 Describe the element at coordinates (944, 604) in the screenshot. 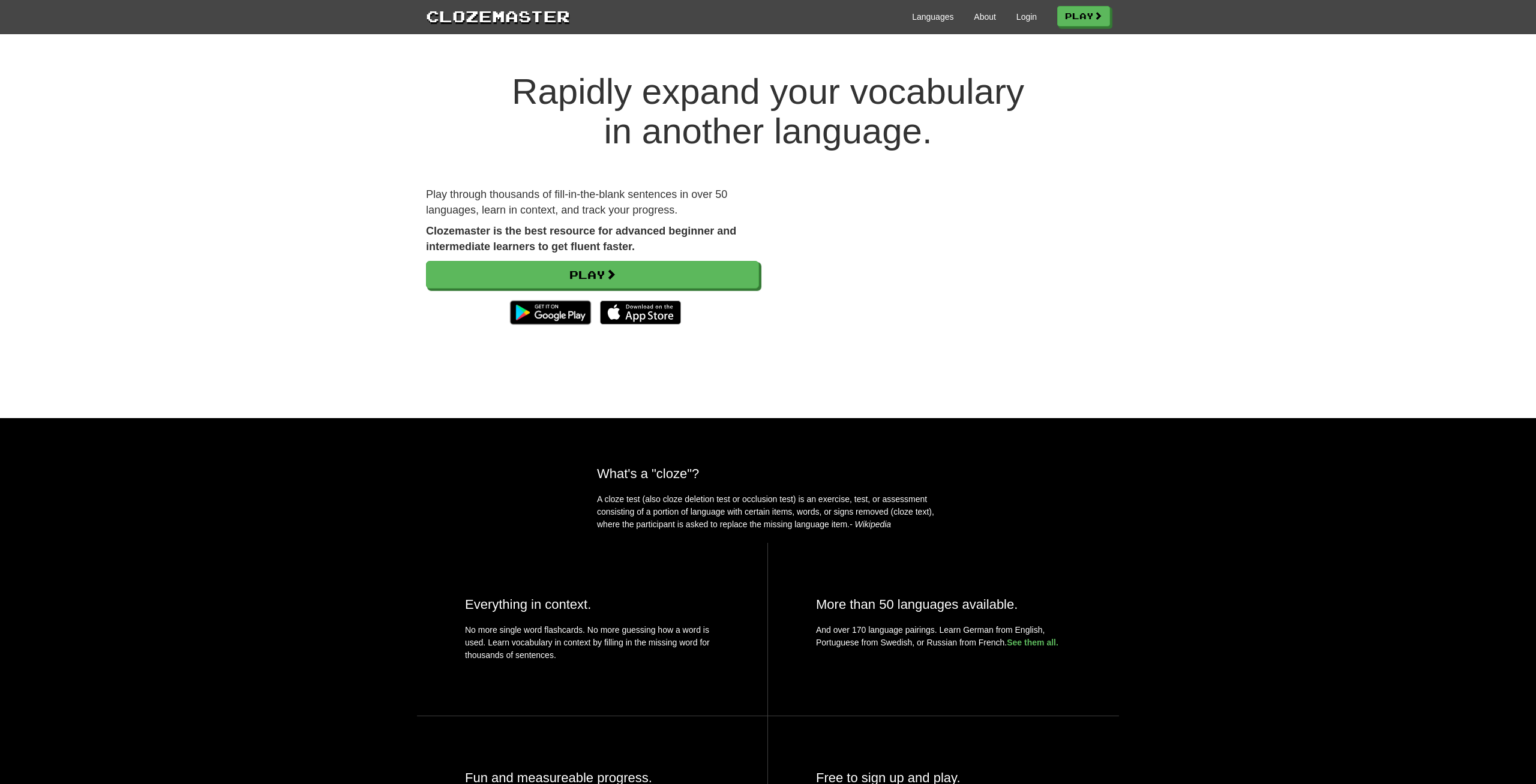

I see `h2: More than 50 languages available.` at that location.